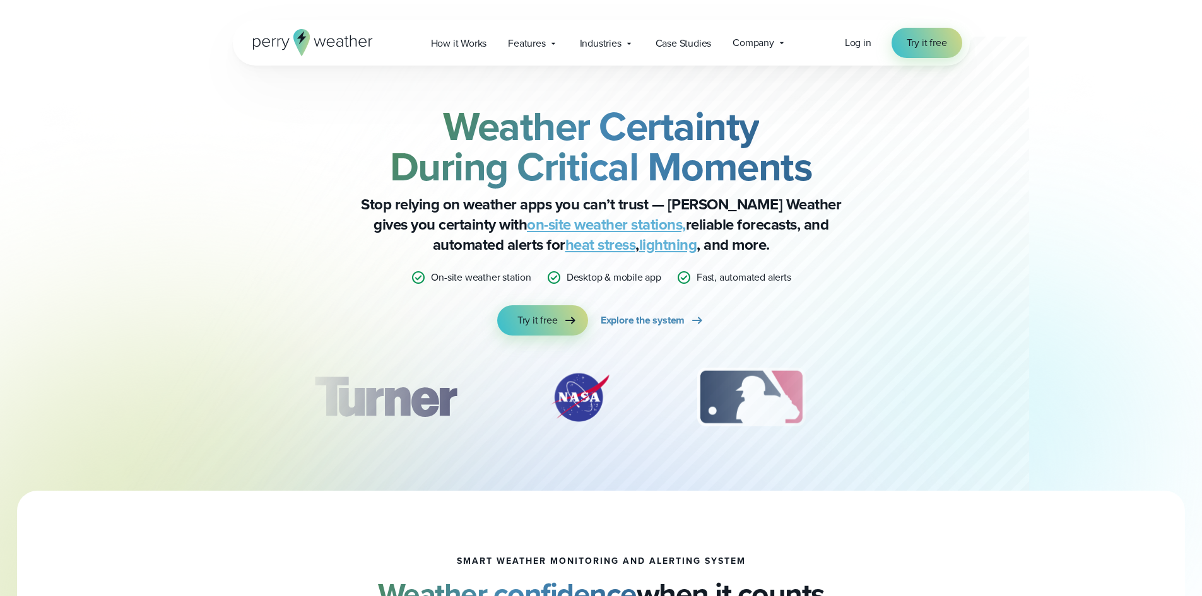  Describe the element at coordinates (580, 397) in the screenshot. I see `img: NASA.svg` at that location.